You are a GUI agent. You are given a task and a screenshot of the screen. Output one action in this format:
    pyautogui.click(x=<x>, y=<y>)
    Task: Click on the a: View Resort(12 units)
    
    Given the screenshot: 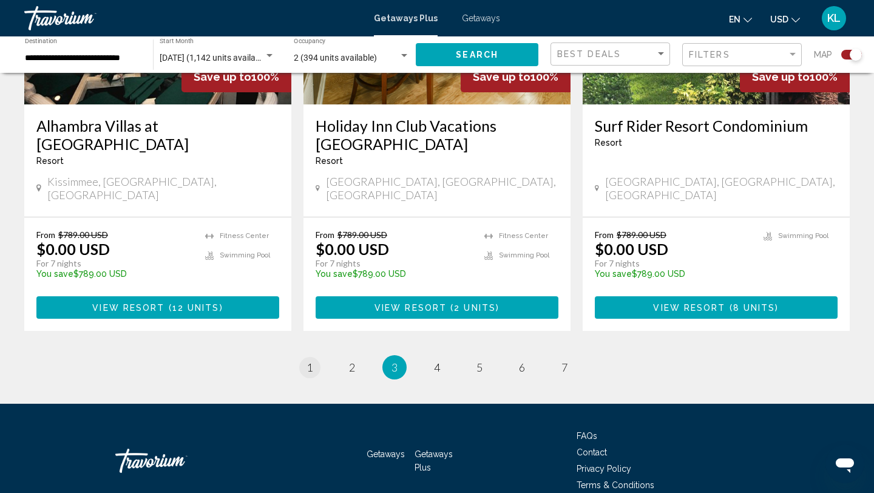 What is the action you would take?
    pyautogui.click(x=158, y=307)
    